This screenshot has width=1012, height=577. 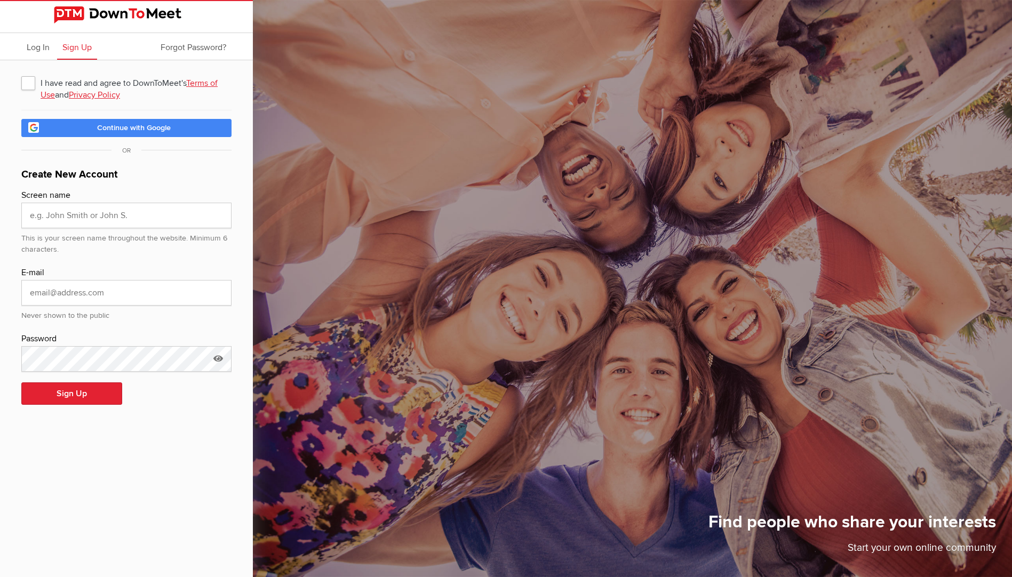 I want to click on a: Sign Up, so click(x=77, y=46).